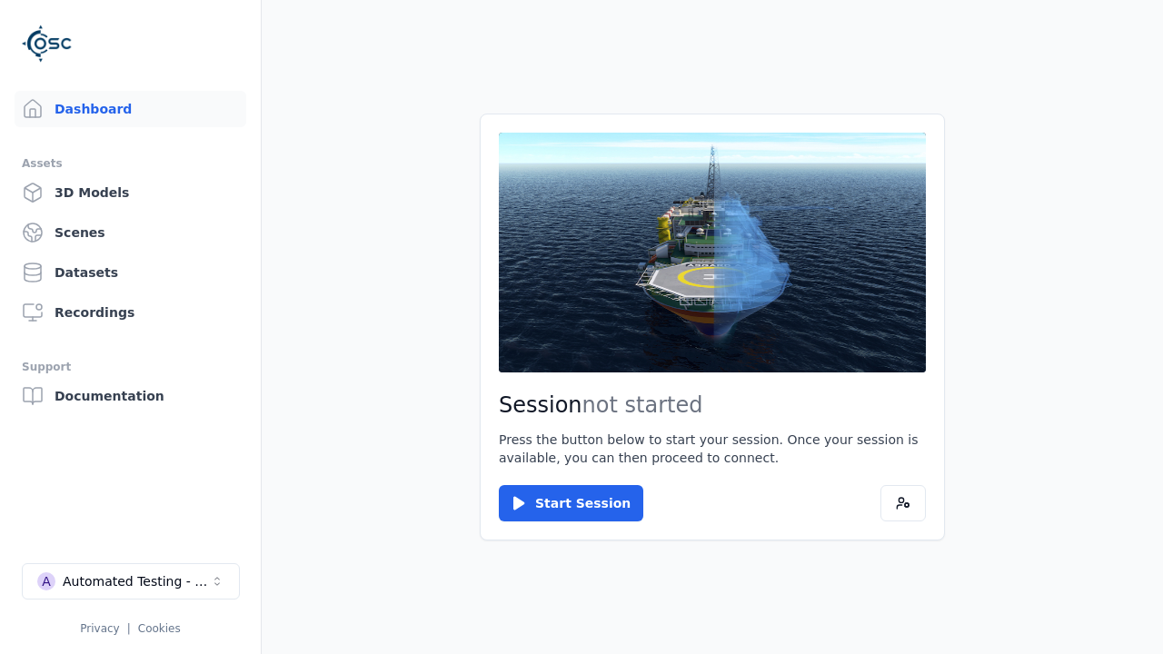  Describe the element at coordinates (130, 273) in the screenshot. I see `a: Datasets` at that location.